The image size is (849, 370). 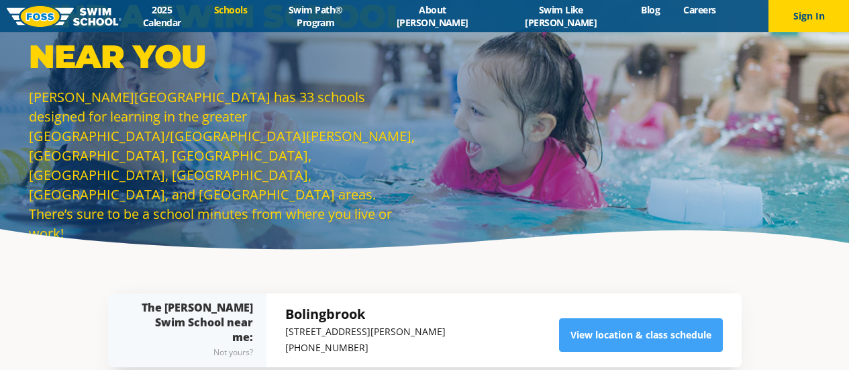 I want to click on img: FOSS Swim School Logo, so click(x=64, y=16).